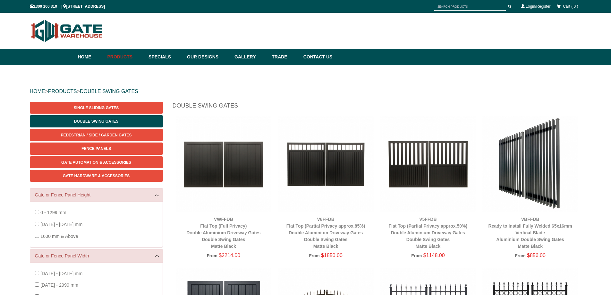 The width and height of the screenshot is (611, 295). Describe the element at coordinates (165, 57) in the screenshot. I see `a: Specials` at that location.